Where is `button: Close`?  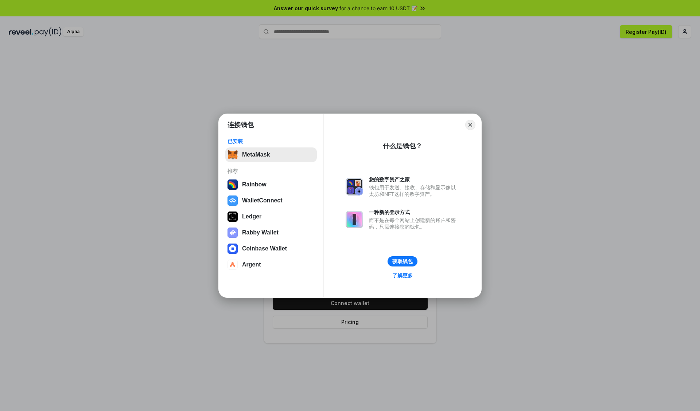 button: Close is located at coordinates (470, 125).